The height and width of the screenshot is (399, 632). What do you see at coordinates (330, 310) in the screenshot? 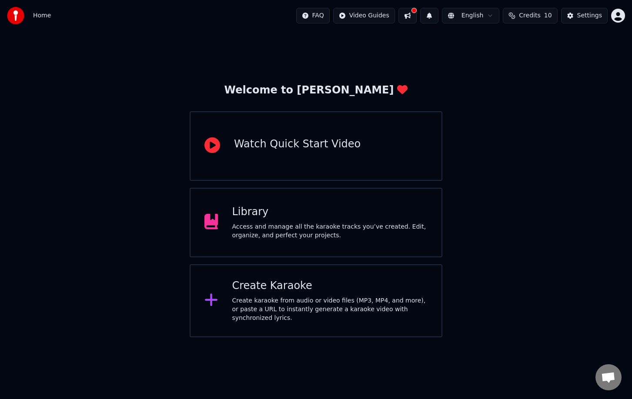
I see `div: Create karaoke from audio or video files (MP3, MP4, and more), or paste a URL to instantly genera...` at bounding box center [330, 310].